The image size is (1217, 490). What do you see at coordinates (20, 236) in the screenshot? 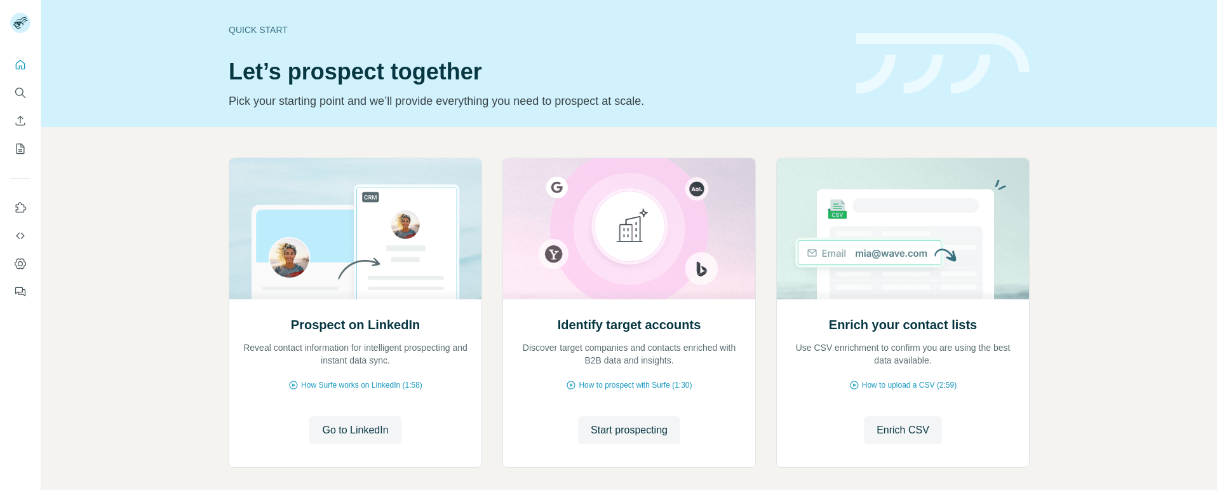
I see `button: Use Surfe API` at bounding box center [20, 236].